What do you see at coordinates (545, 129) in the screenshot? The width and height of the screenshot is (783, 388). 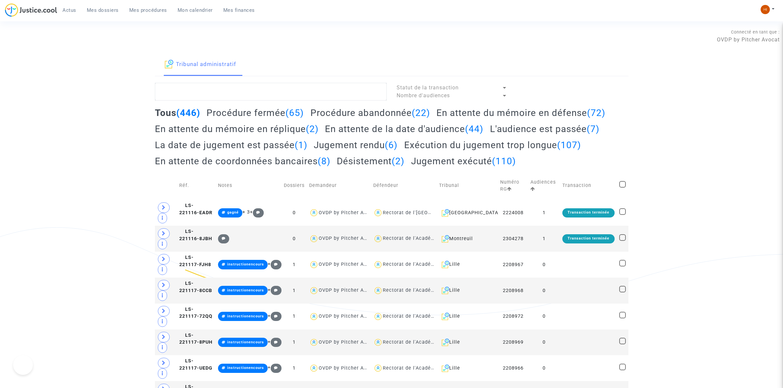 I see `h2: L'audience est passée` at bounding box center [545, 129].